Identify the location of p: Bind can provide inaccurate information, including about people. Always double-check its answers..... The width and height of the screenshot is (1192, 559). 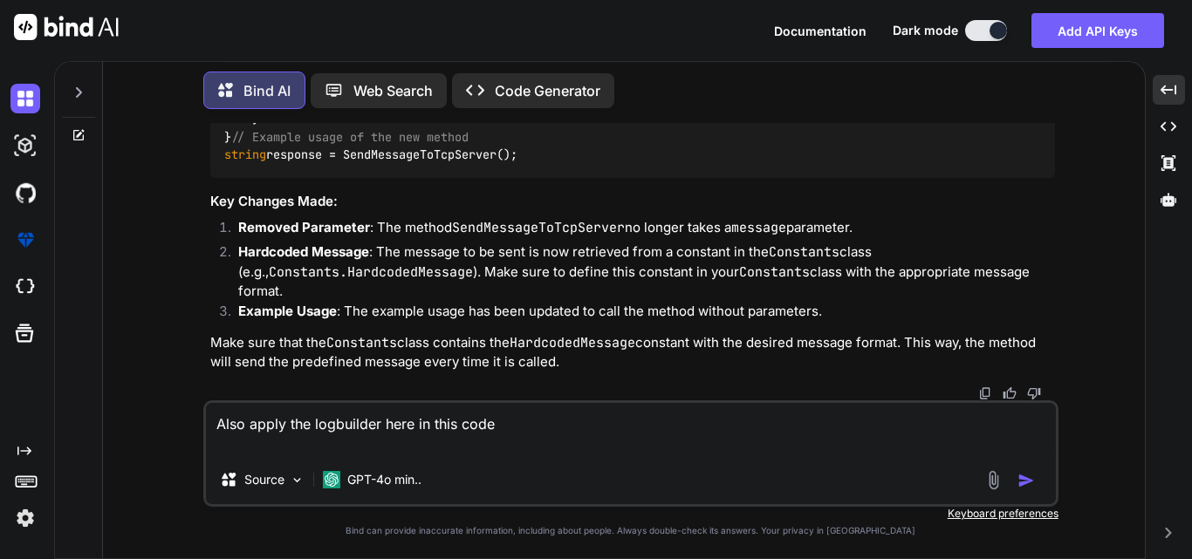
(631, 530).